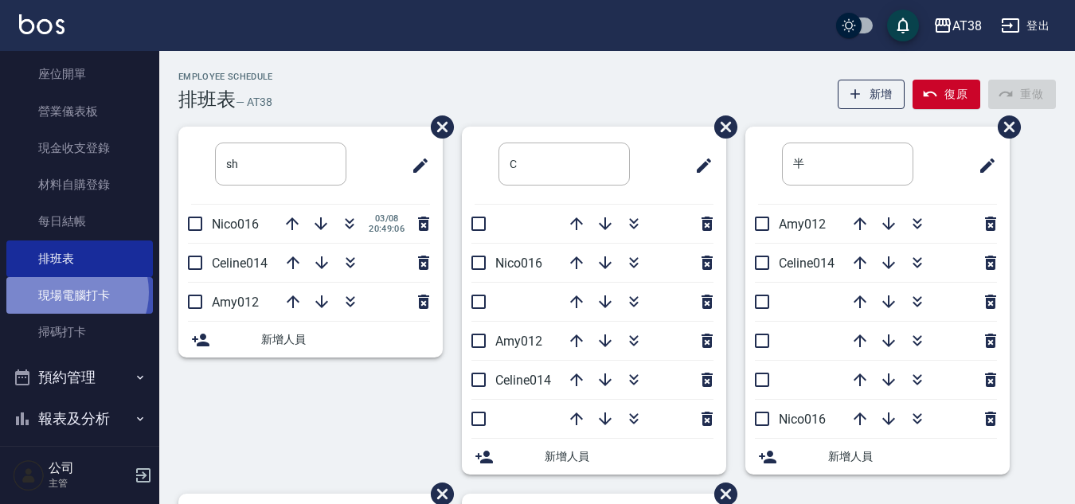 The width and height of the screenshot is (1075, 504). Describe the element at coordinates (80, 185) in the screenshot. I see `a: 材料自購登錄` at that location.